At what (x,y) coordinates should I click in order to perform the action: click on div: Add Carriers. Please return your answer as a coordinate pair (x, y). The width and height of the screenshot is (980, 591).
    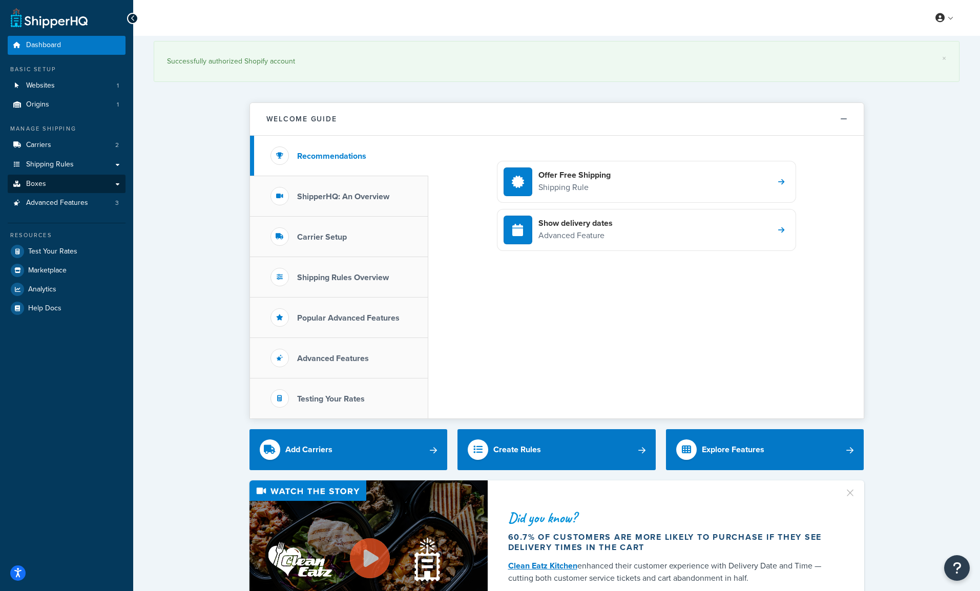
    Looking at the image, I should click on (309, 450).